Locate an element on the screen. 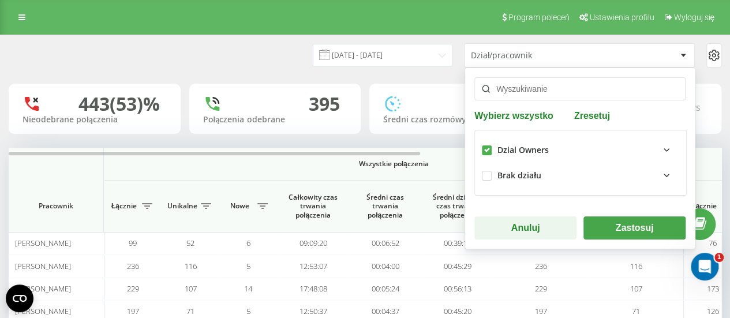 The width and height of the screenshot is (730, 318). span: Średni czas trwania połączenia is located at coordinates (385, 206).